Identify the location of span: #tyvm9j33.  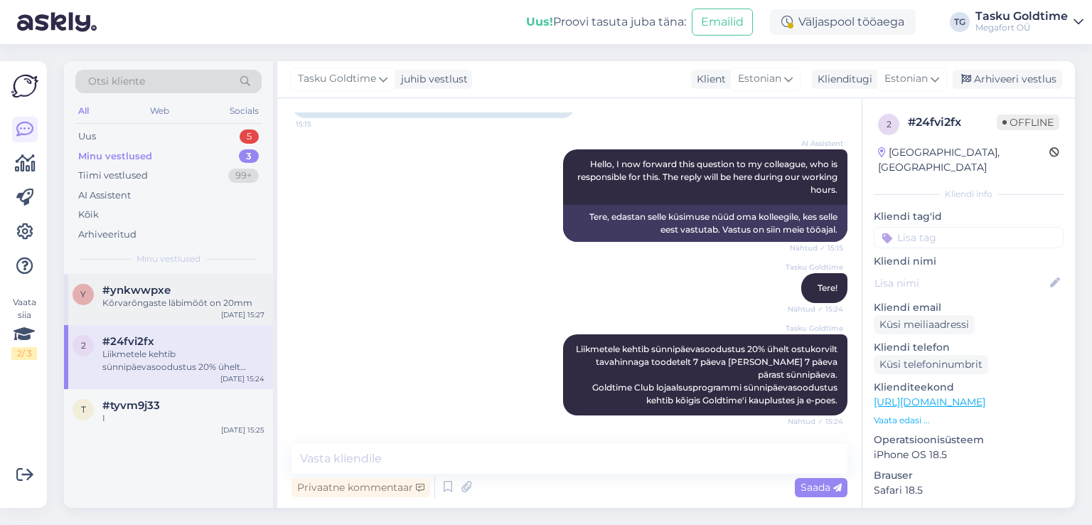
(131, 405).